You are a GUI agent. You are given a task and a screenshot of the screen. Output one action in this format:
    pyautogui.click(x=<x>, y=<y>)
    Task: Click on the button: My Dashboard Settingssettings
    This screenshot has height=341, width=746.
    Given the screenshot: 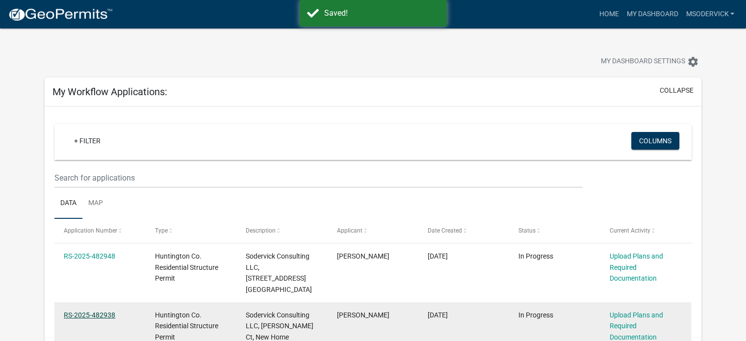 What is the action you would take?
    pyautogui.click(x=649, y=61)
    